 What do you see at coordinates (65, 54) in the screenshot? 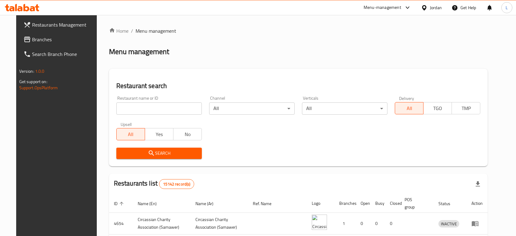
I see `span: Search Branch Phone` at bounding box center [65, 54].